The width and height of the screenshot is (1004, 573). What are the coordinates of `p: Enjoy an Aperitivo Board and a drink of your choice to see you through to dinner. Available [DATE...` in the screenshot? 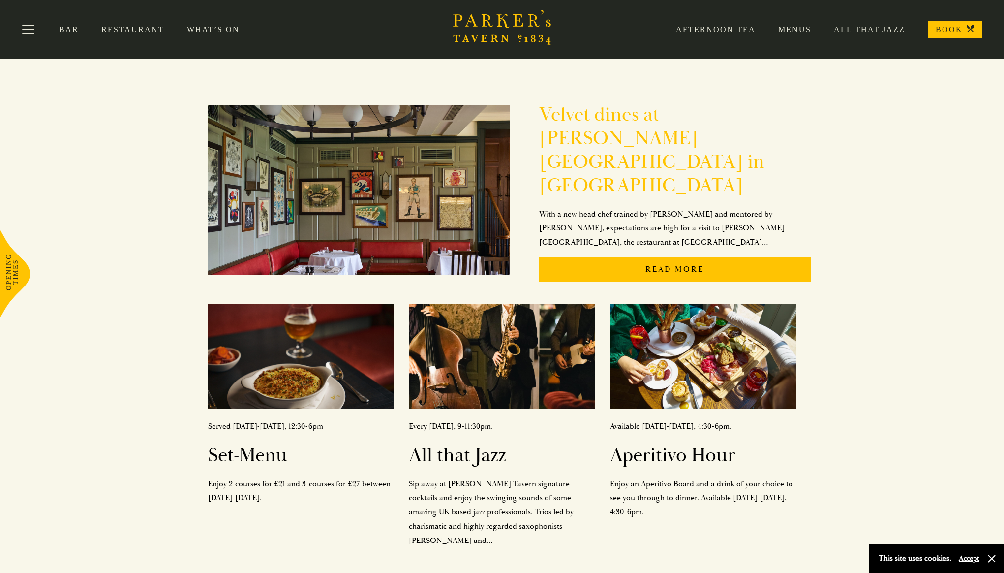 It's located at (703, 498).